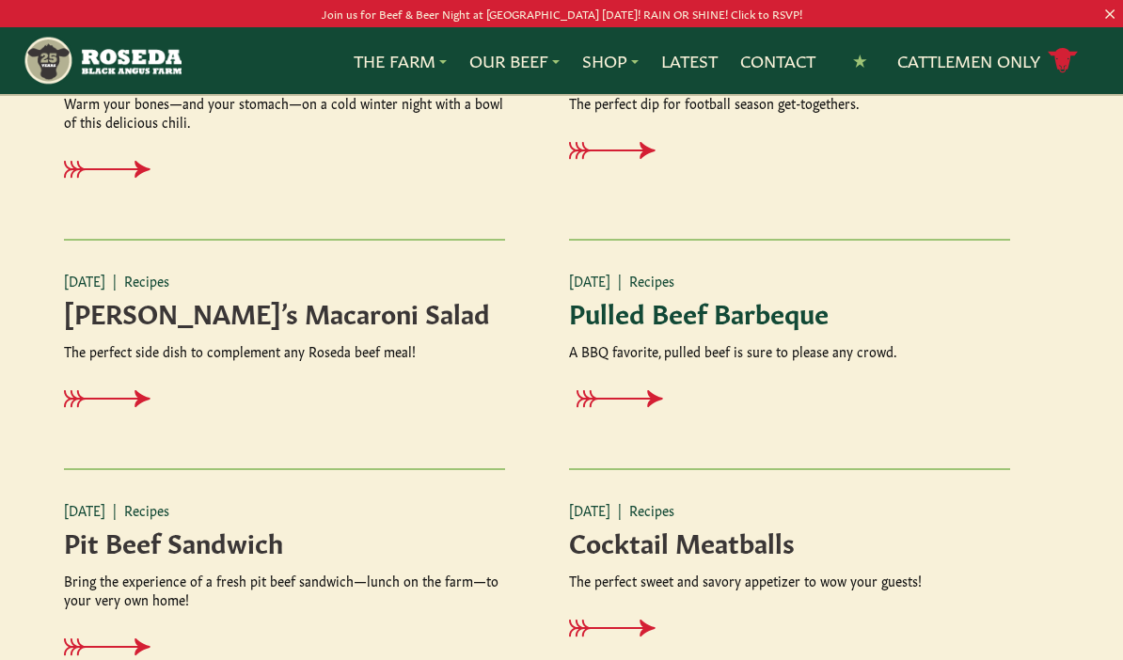 This screenshot has width=1123, height=660. What do you see at coordinates (284, 351) in the screenshot?
I see `p: The perfect side dish to complement any Roseda beef meal!` at bounding box center [284, 351].